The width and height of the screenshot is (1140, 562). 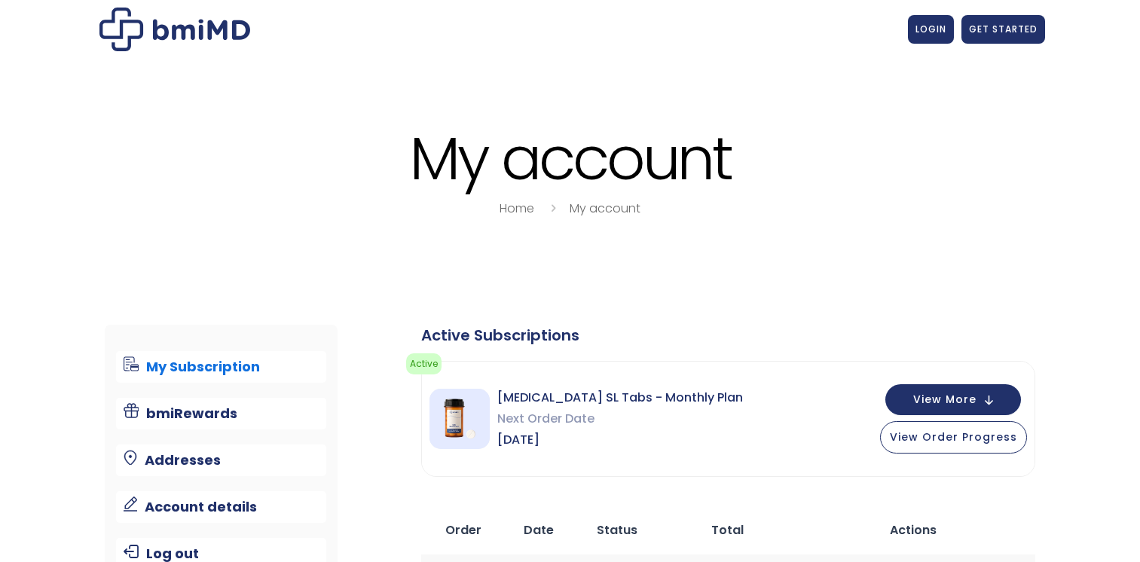 I want to click on button: View More, so click(x=953, y=399).